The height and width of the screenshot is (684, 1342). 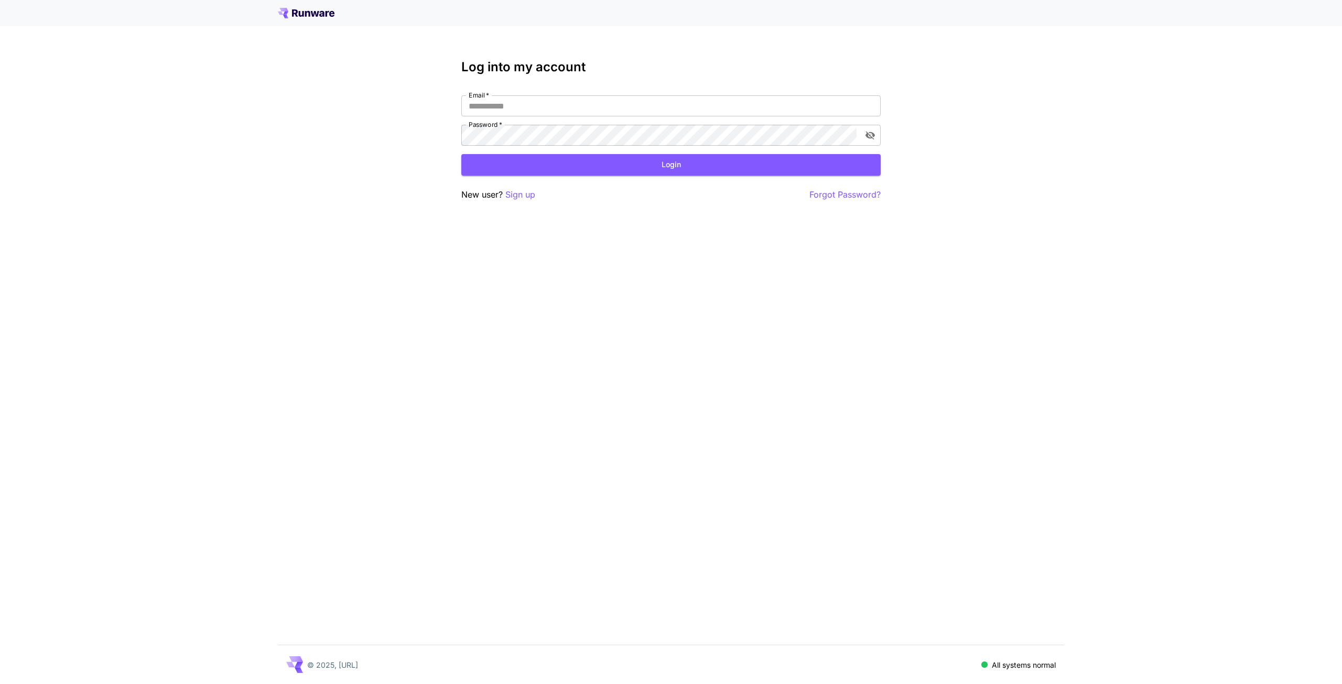 I want to click on button: Login, so click(x=671, y=165).